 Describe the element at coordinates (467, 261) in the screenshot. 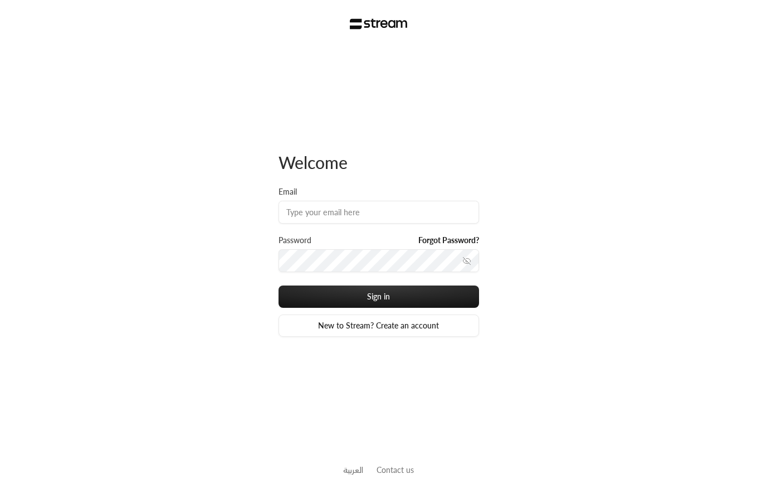

I see `button: toggle password visibility` at that location.